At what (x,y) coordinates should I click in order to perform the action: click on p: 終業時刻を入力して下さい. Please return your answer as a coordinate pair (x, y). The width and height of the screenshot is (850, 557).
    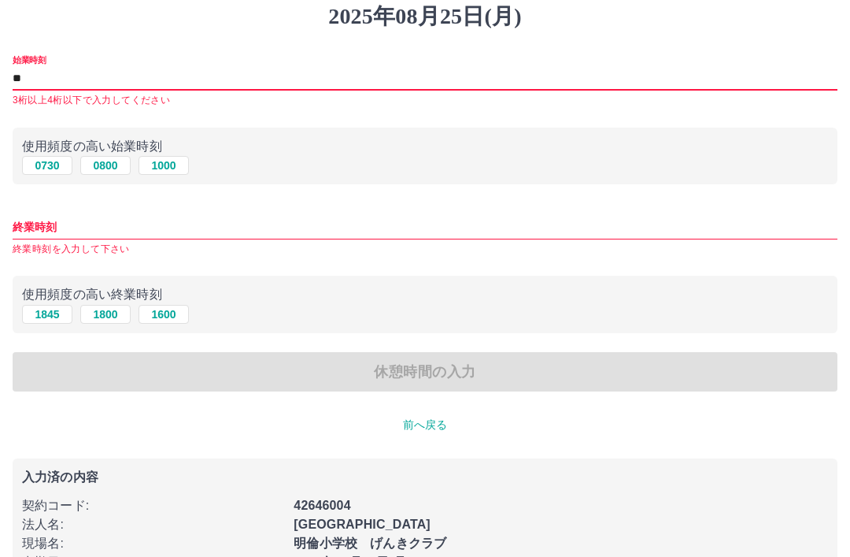
    Looking at the image, I should click on (425, 250).